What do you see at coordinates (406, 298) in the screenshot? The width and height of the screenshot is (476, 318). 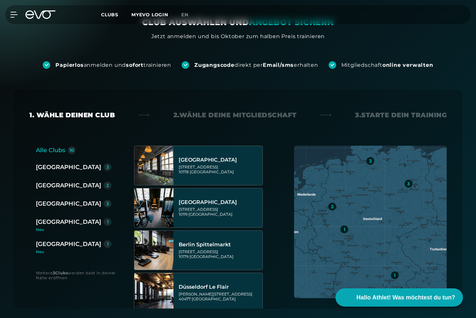 I see `span: Hallo Athlet! Was möchtest du tun?` at bounding box center [406, 298].